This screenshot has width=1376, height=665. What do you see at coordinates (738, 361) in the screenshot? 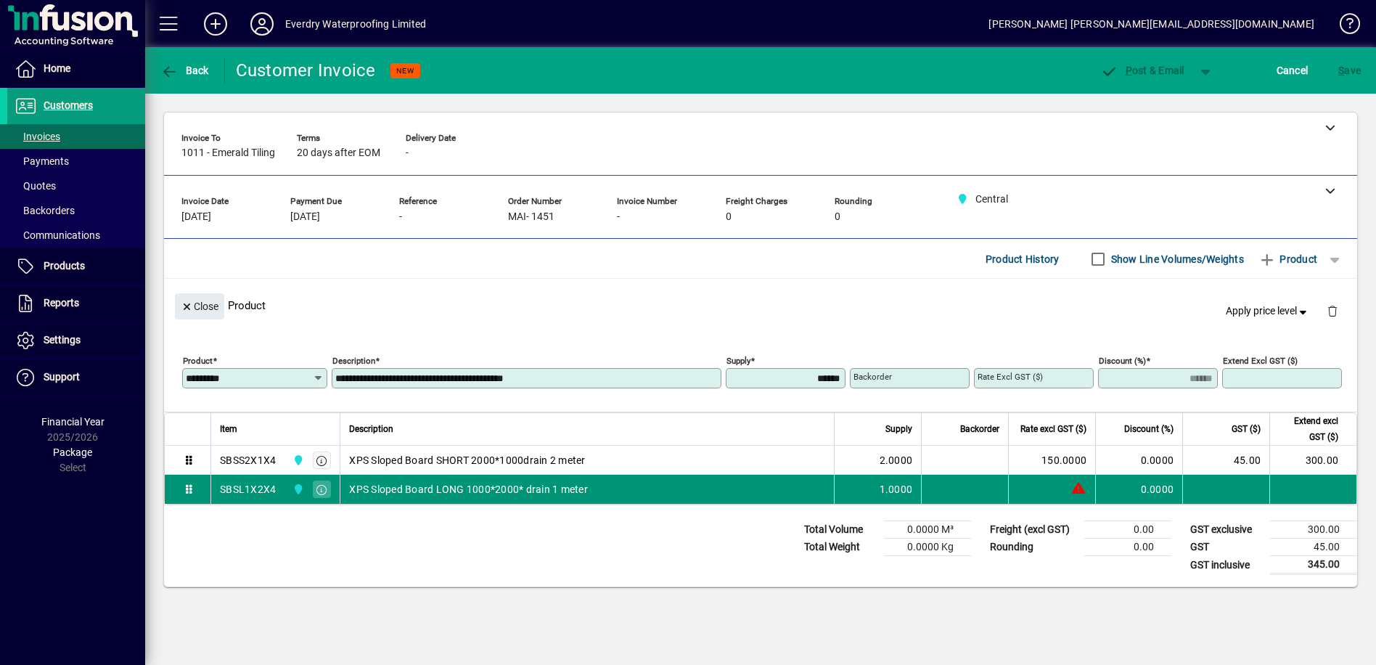
I see `mat-label: Supply` at bounding box center [738, 361].